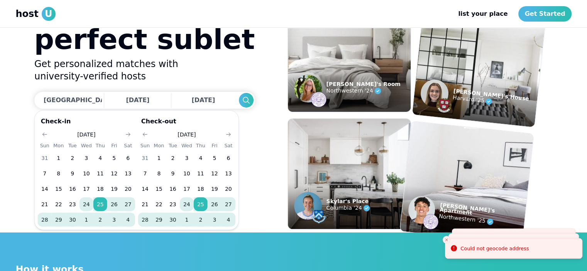 The height and width of the screenshot is (271, 587). What do you see at coordinates (45, 189) in the screenshot?
I see `button: 14` at bounding box center [45, 189].